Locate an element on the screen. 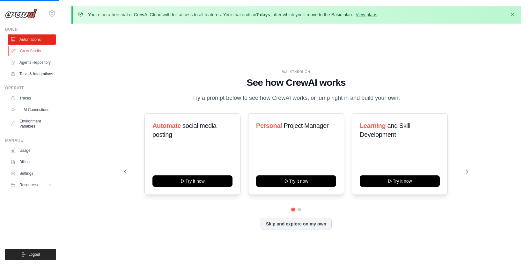 This screenshot has height=265, width=531. div: Manage is located at coordinates (30, 140).